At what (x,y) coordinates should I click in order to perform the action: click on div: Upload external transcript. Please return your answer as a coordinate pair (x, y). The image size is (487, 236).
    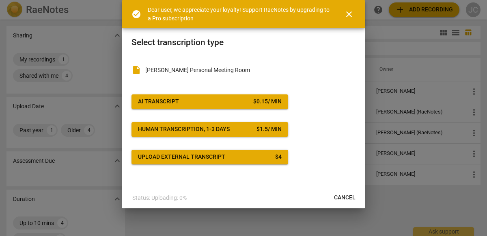
    Looking at the image, I should click on (182, 157).